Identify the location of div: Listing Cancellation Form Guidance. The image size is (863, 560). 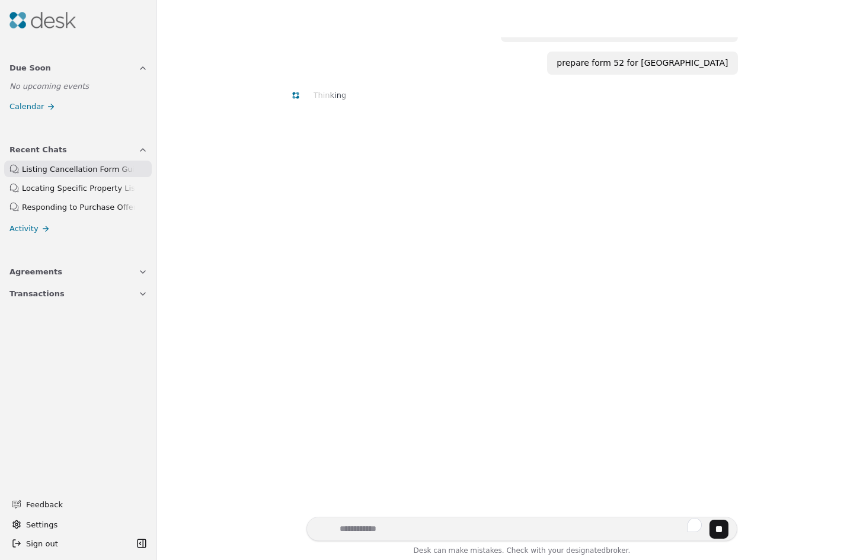
(78, 169).